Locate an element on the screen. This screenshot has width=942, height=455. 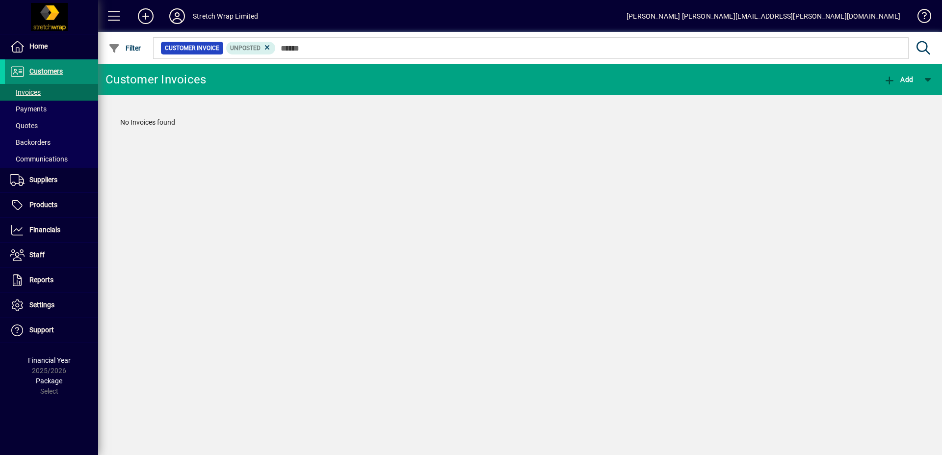
span: Package is located at coordinates (49, 381).